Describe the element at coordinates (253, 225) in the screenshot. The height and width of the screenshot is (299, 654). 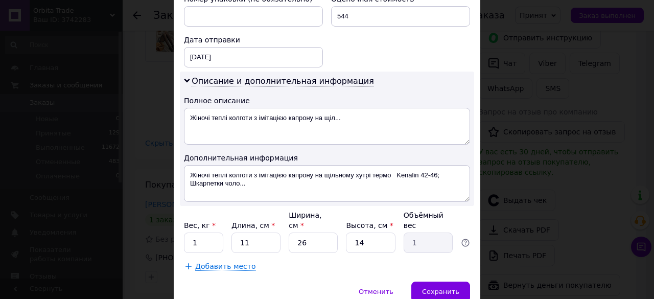
I see `label: Длина, см` at that location.